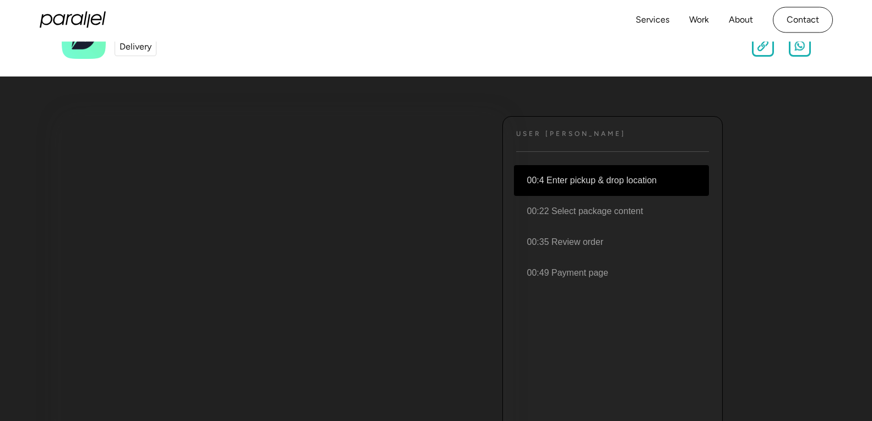 This screenshot has height=421, width=872. What do you see at coordinates (699, 20) in the screenshot?
I see `a: Work` at bounding box center [699, 20].